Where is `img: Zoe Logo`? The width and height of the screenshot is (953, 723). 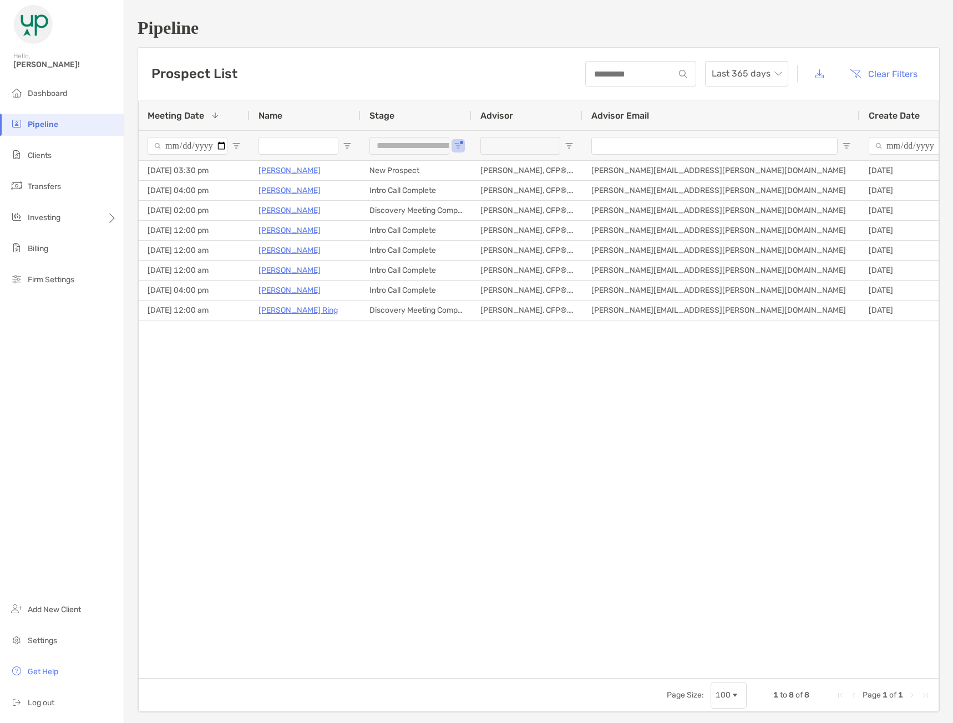 img: Zoe Logo is located at coordinates (33, 24).